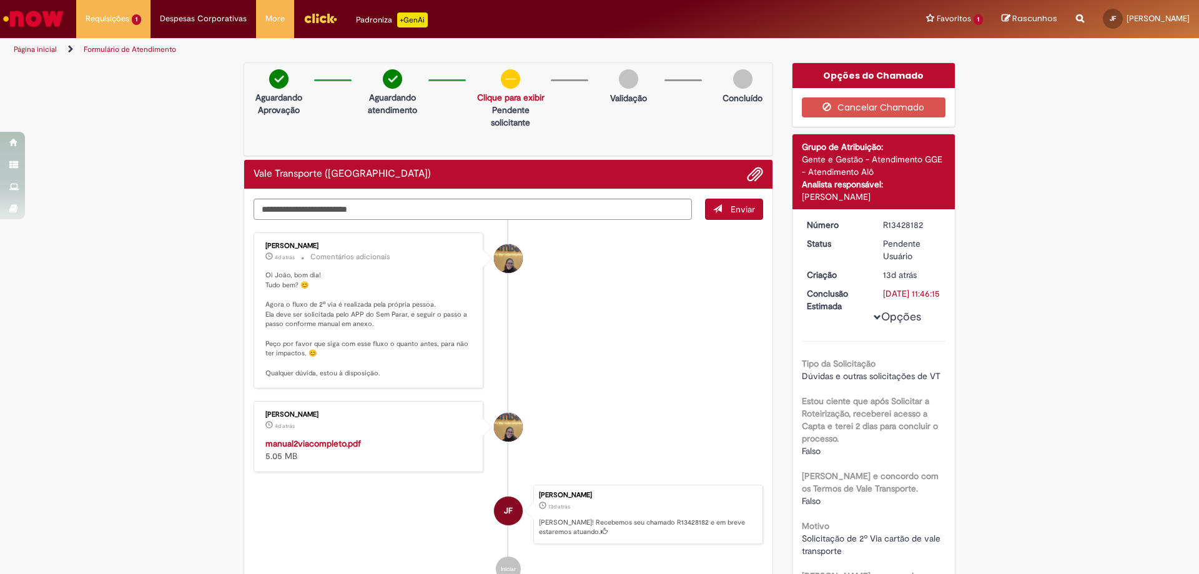 This screenshot has width=1199, height=574. I want to click on p: +GenAi, so click(412, 20).